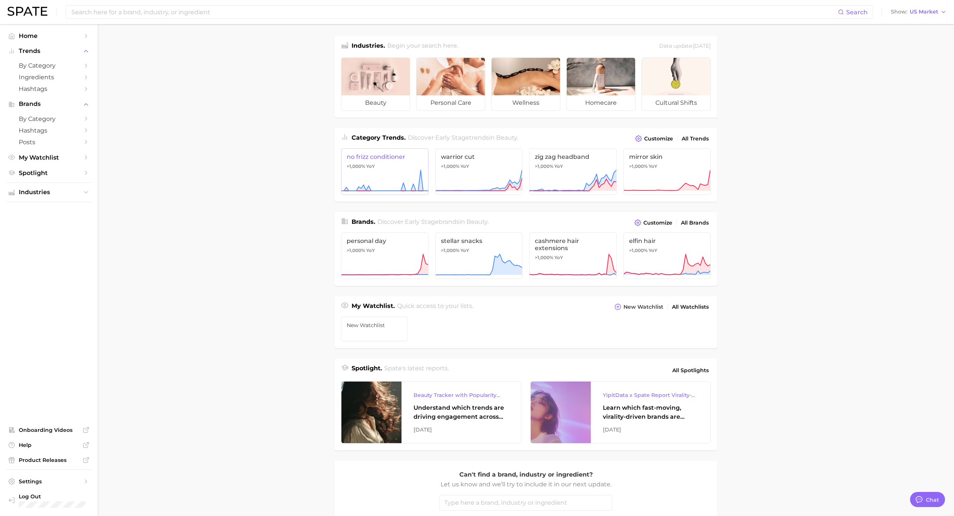  I want to click on a: Home, so click(49, 36).